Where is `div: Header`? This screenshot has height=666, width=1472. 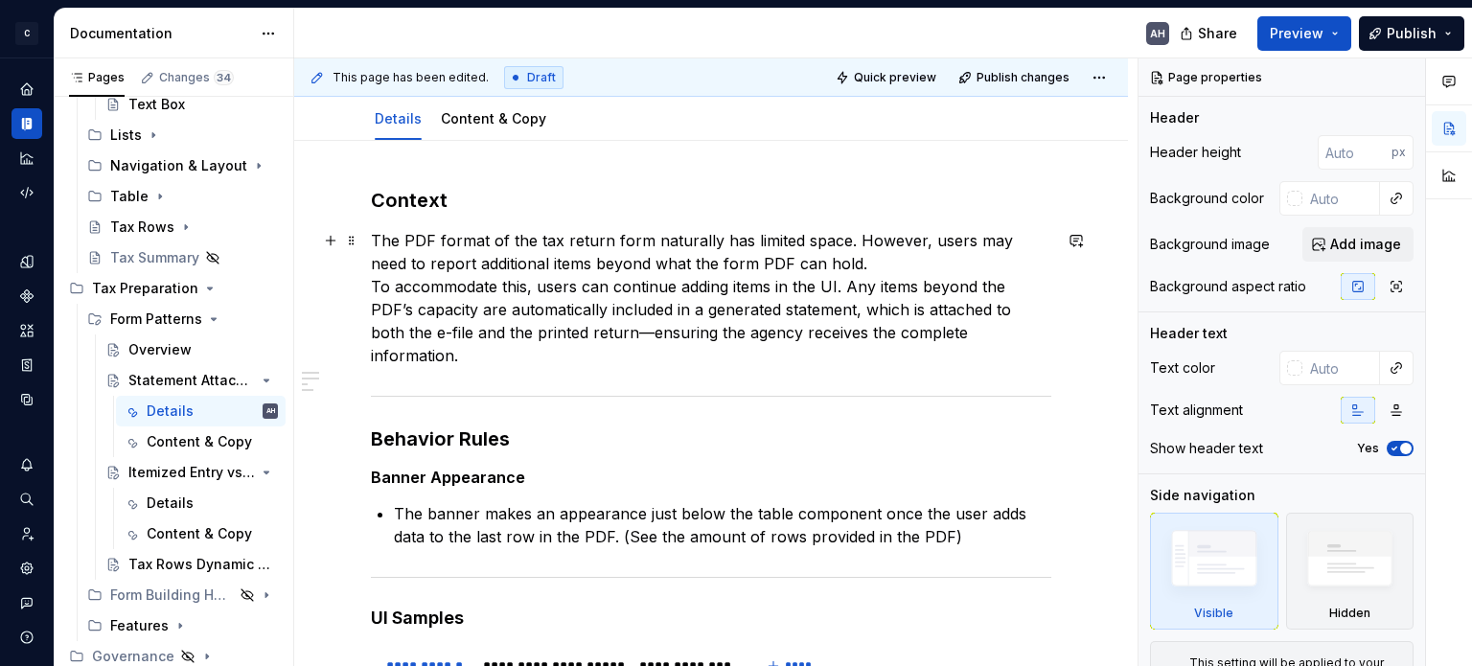 div: Header is located at coordinates (1174, 118).